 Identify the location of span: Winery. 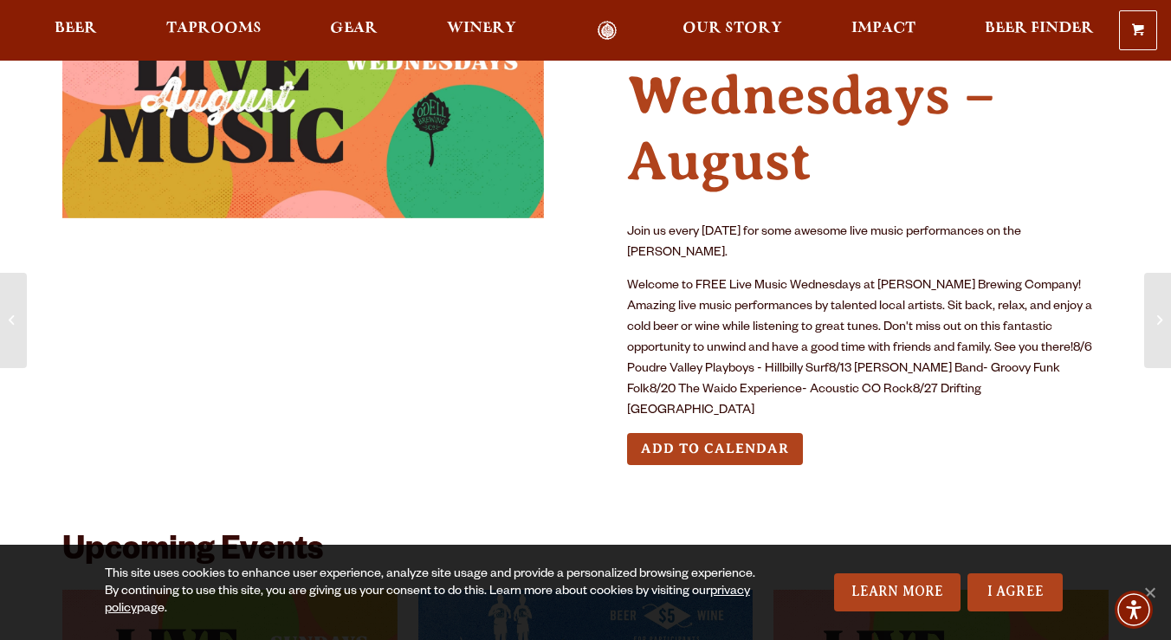
(482, 29).